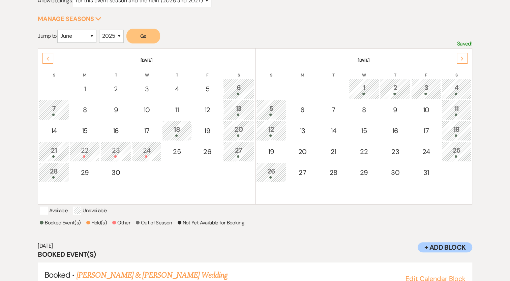 Image resolution: width=510 pixels, height=281 pixels. Describe the element at coordinates (48, 36) in the screenshot. I see `span: Jump to:` at that location.